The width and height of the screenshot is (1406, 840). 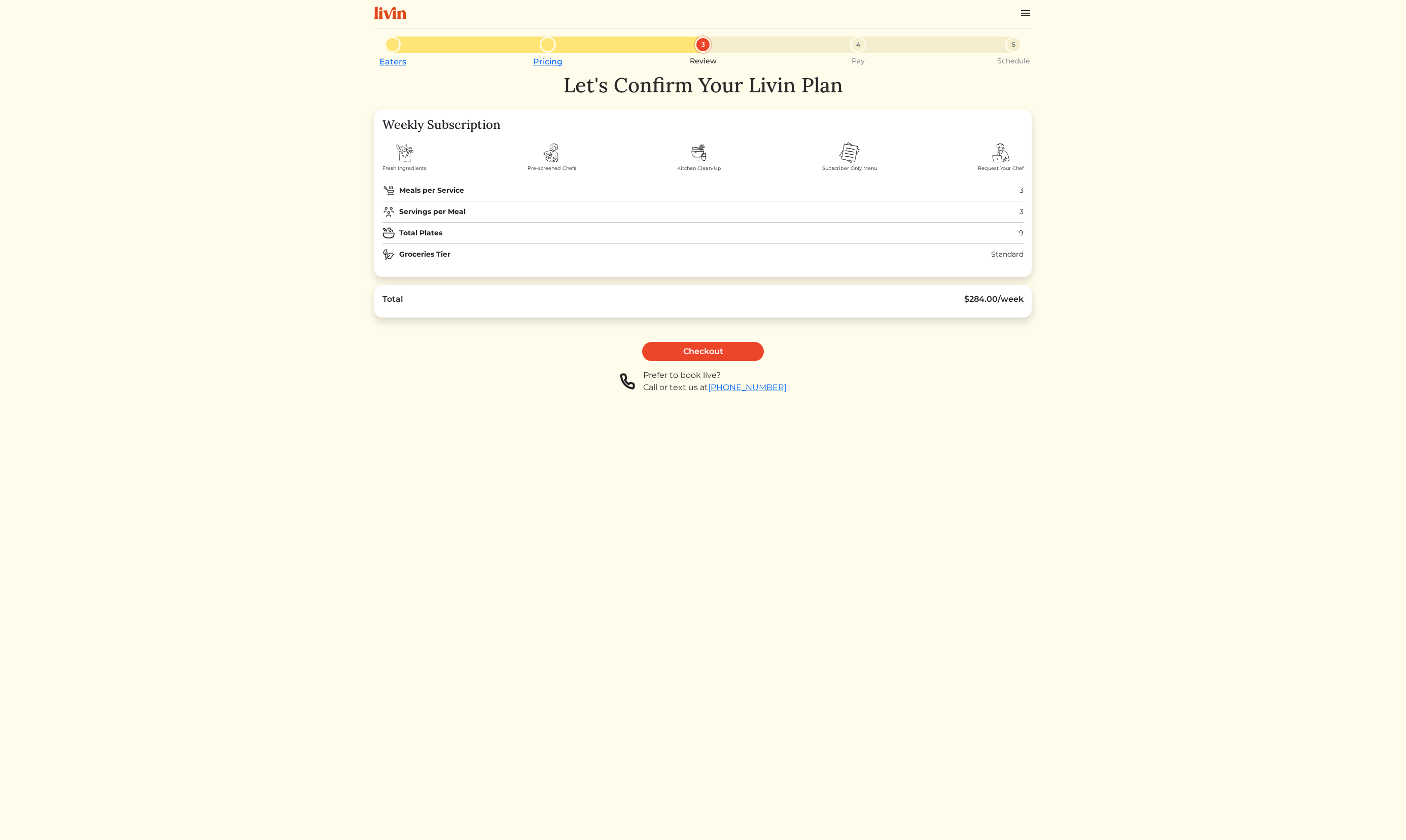 I want to click on a: Pricing, so click(x=548, y=61).